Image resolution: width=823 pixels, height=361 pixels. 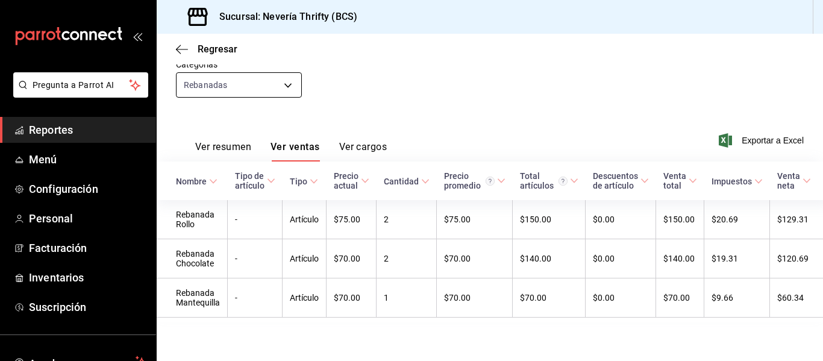 What do you see at coordinates (470, 181) in the screenshot?
I see `div: Precio promedio` at bounding box center [470, 181].